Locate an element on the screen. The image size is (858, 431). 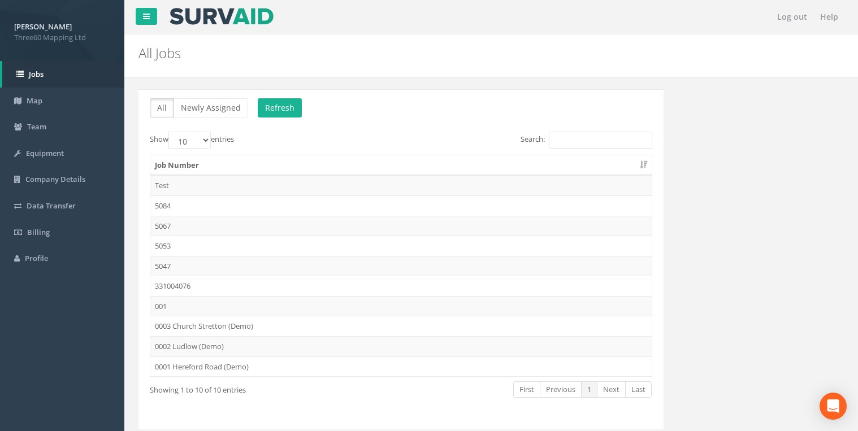
td: 5084 is located at coordinates (401, 206).